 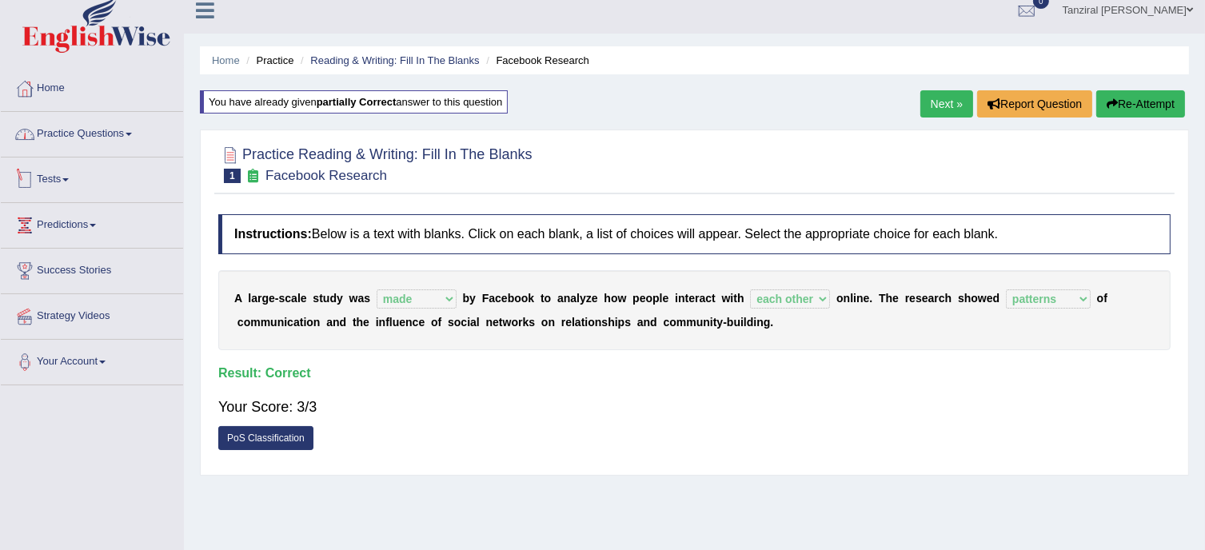 I want to click on div: Your Score: 3/3, so click(x=694, y=407).